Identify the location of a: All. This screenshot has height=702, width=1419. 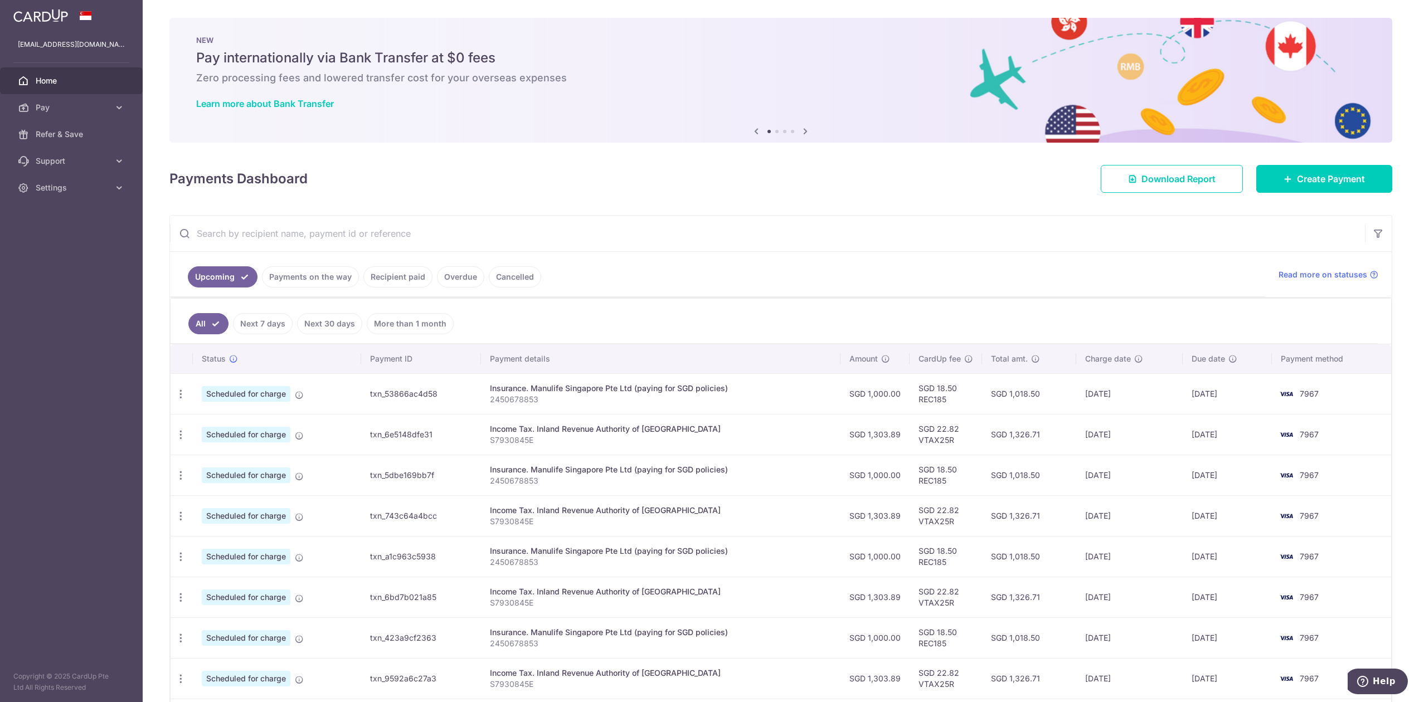
(208, 324).